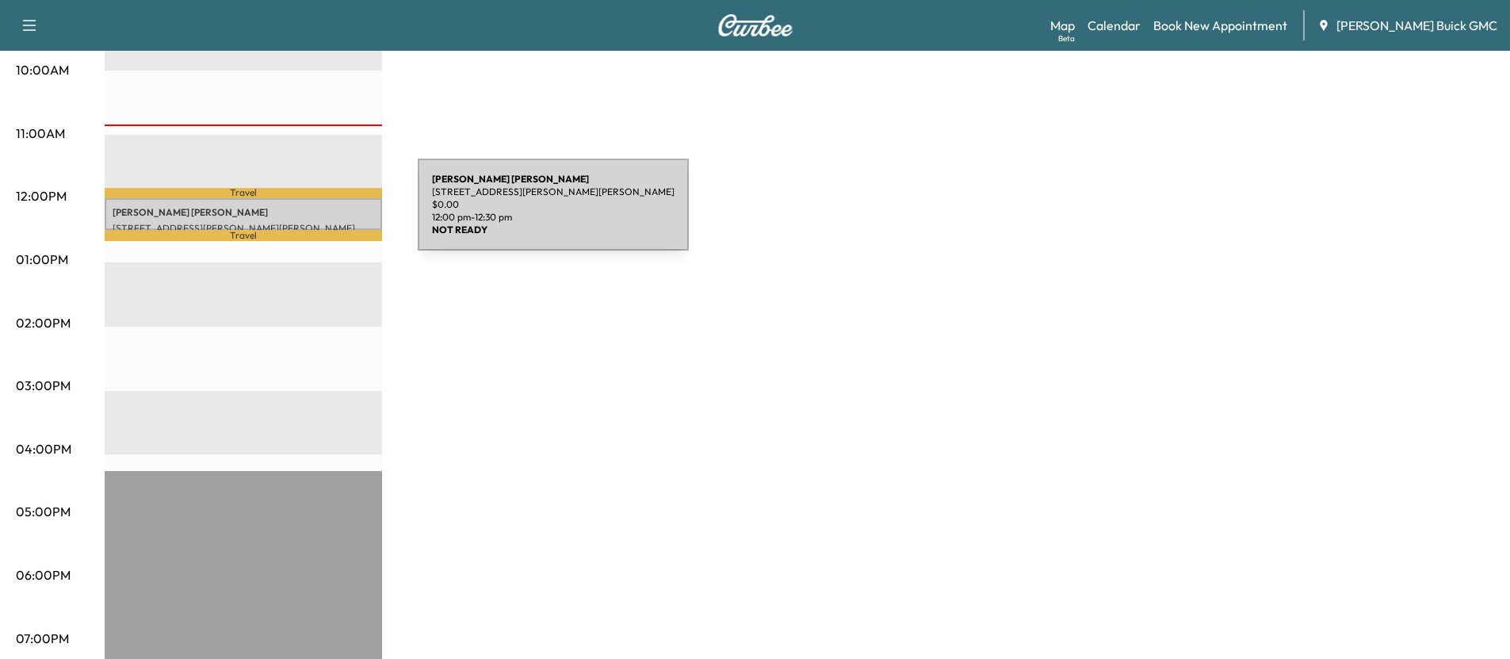 This screenshot has width=1510, height=659. Describe the element at coordinates (1062, 25) in the screenshot. I see `a: MapBeta` at that location.